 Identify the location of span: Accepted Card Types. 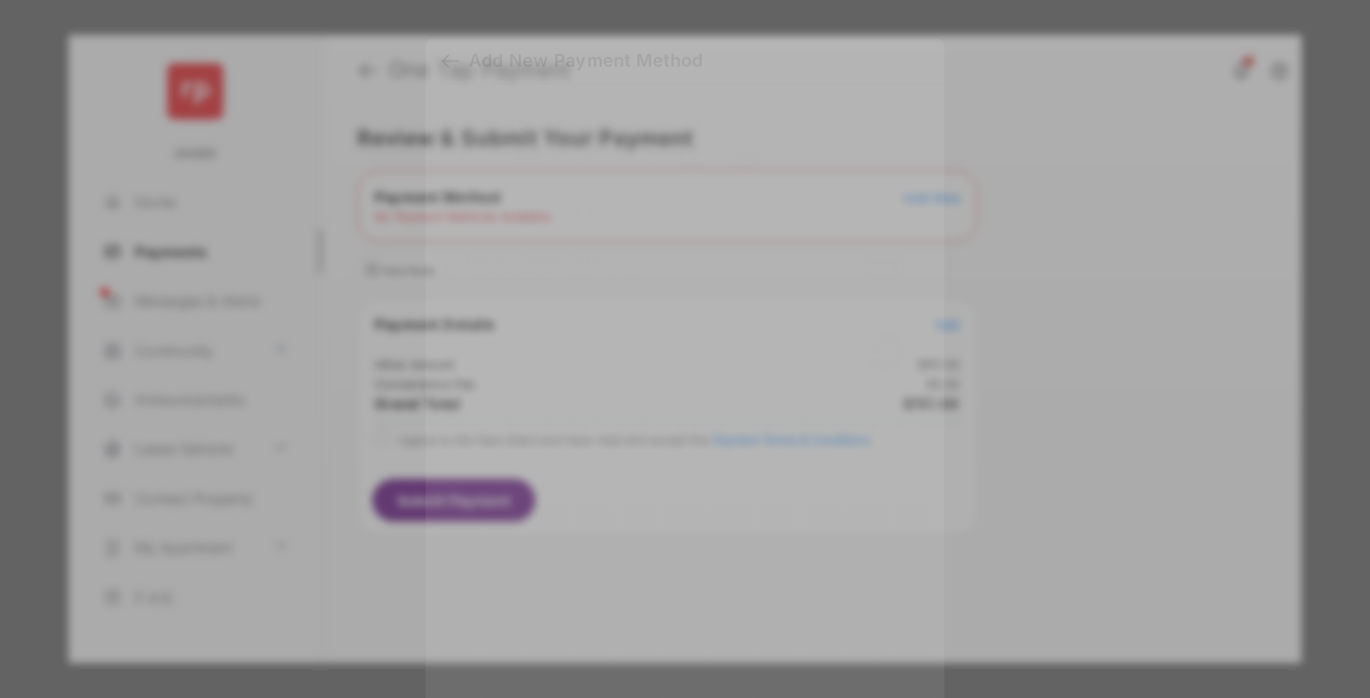
(526, 125).